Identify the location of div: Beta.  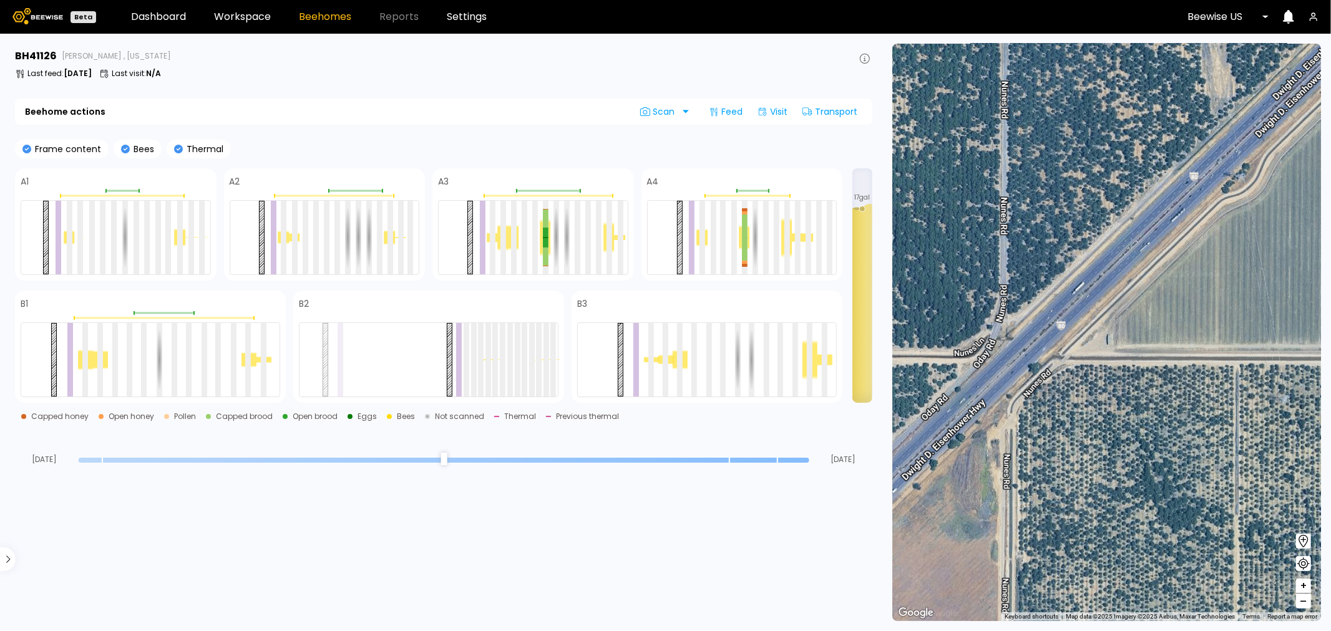
(83, 17).